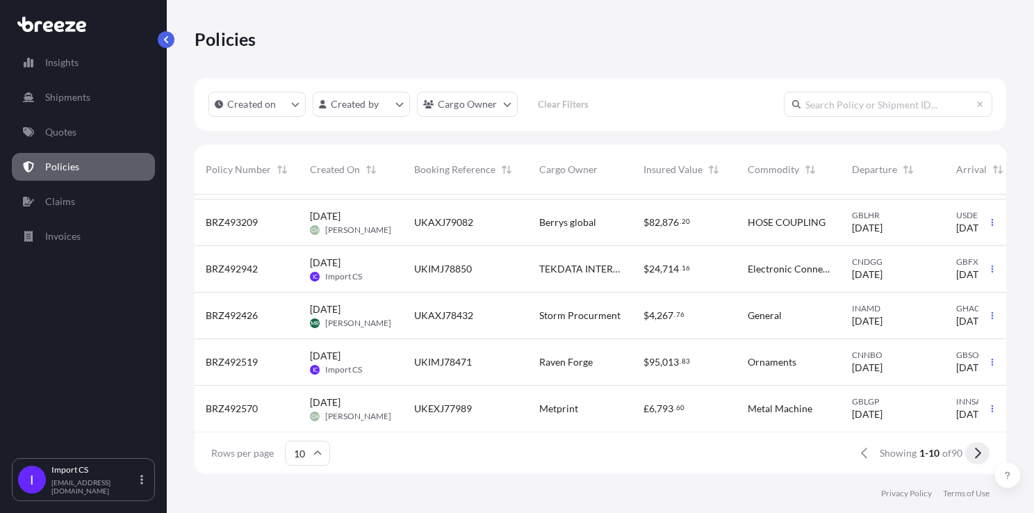 This screenshot has width=1034, height=513. I want to click on span: USDEN, so click(987, 216).